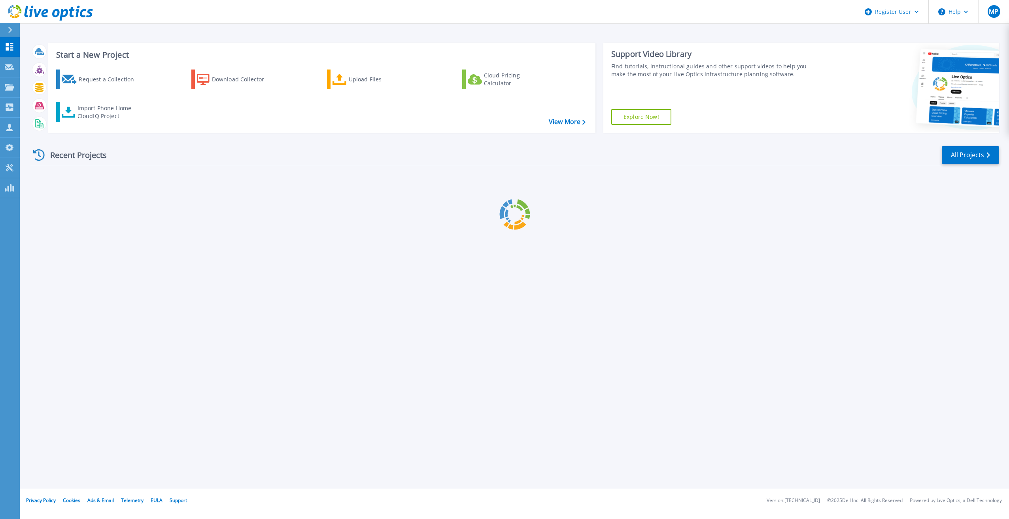  Describe the element at coordinates (641, 117) in the screenshot. I see `a: Explore Now!` at that location.